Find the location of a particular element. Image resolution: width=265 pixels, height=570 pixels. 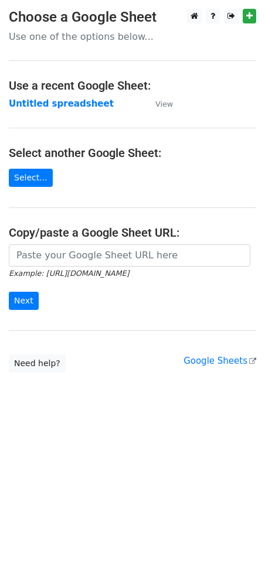

a: View is located at coordinates (158, 104).